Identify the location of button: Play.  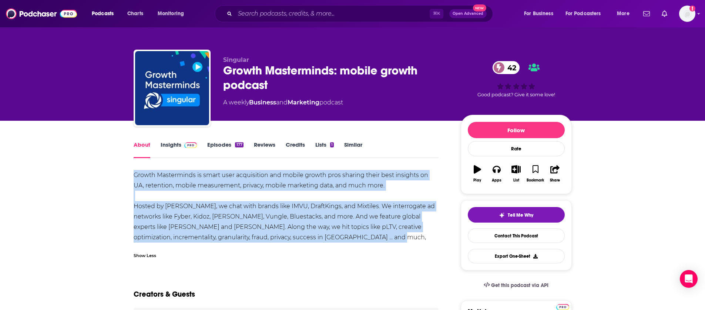
(477, 174).